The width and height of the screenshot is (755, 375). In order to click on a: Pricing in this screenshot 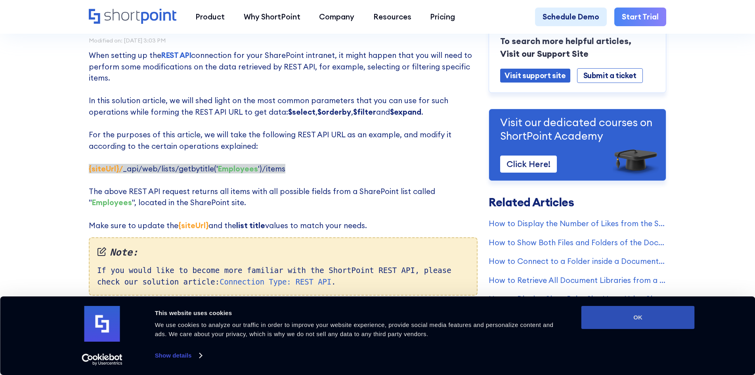, I will do `click(443, 17)`.